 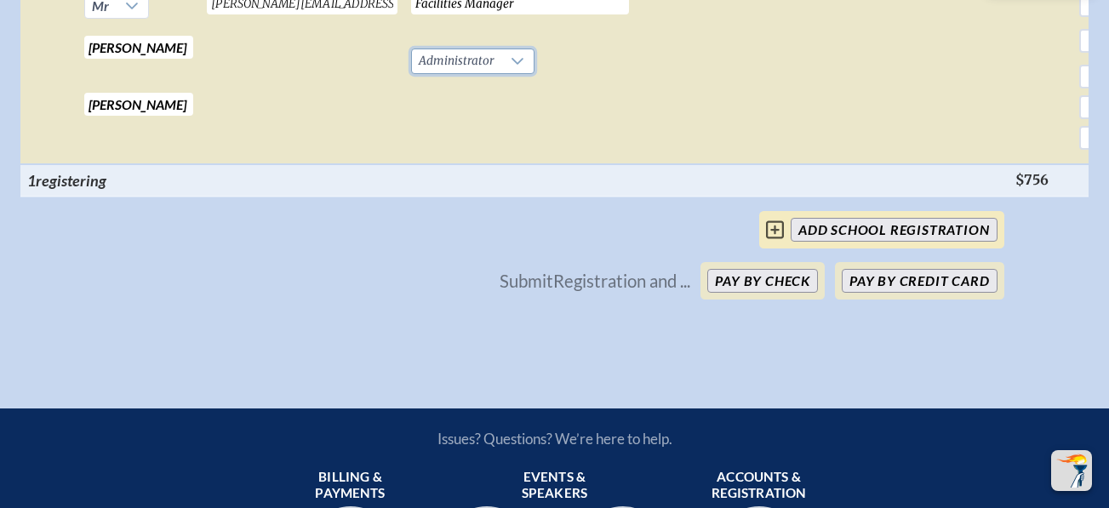 I want to click on img: To the top, so click(x=1072, y=471).